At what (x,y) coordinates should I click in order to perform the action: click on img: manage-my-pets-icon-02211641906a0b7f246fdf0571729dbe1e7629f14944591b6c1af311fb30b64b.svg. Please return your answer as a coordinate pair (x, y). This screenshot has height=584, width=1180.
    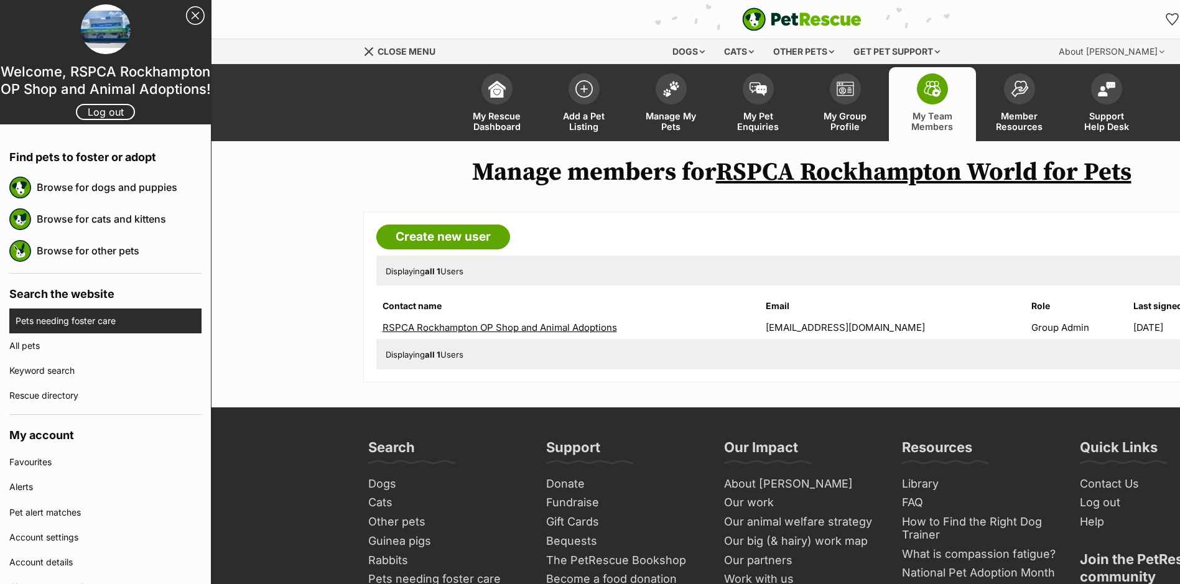
    Looking at the image, I should click on (671, 89).